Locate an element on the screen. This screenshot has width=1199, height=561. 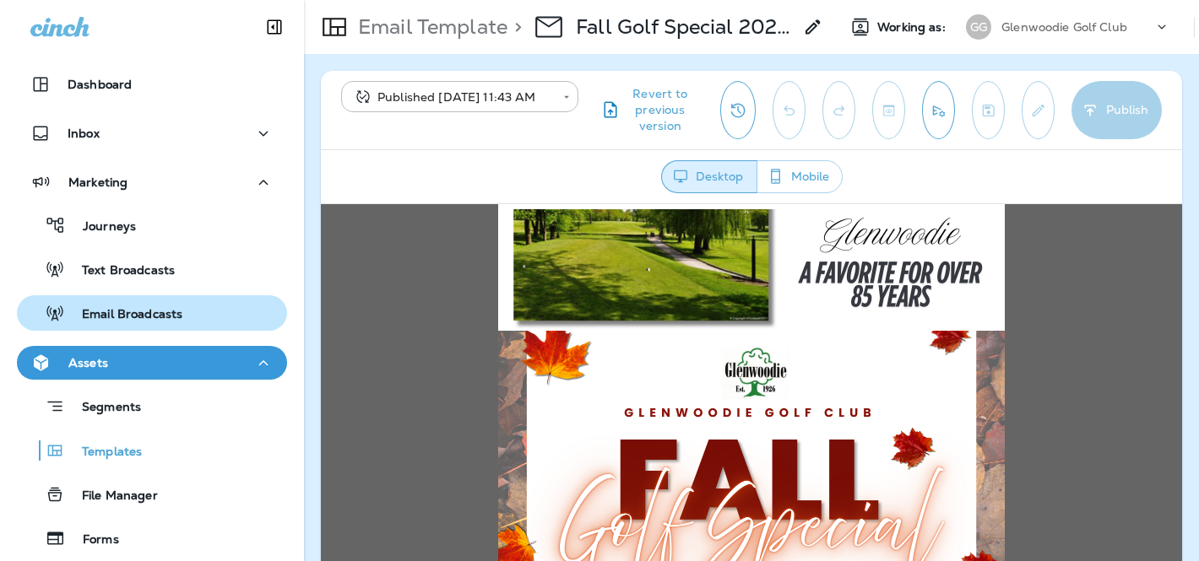
button: Dashboard is located at coordinates (152, 84).